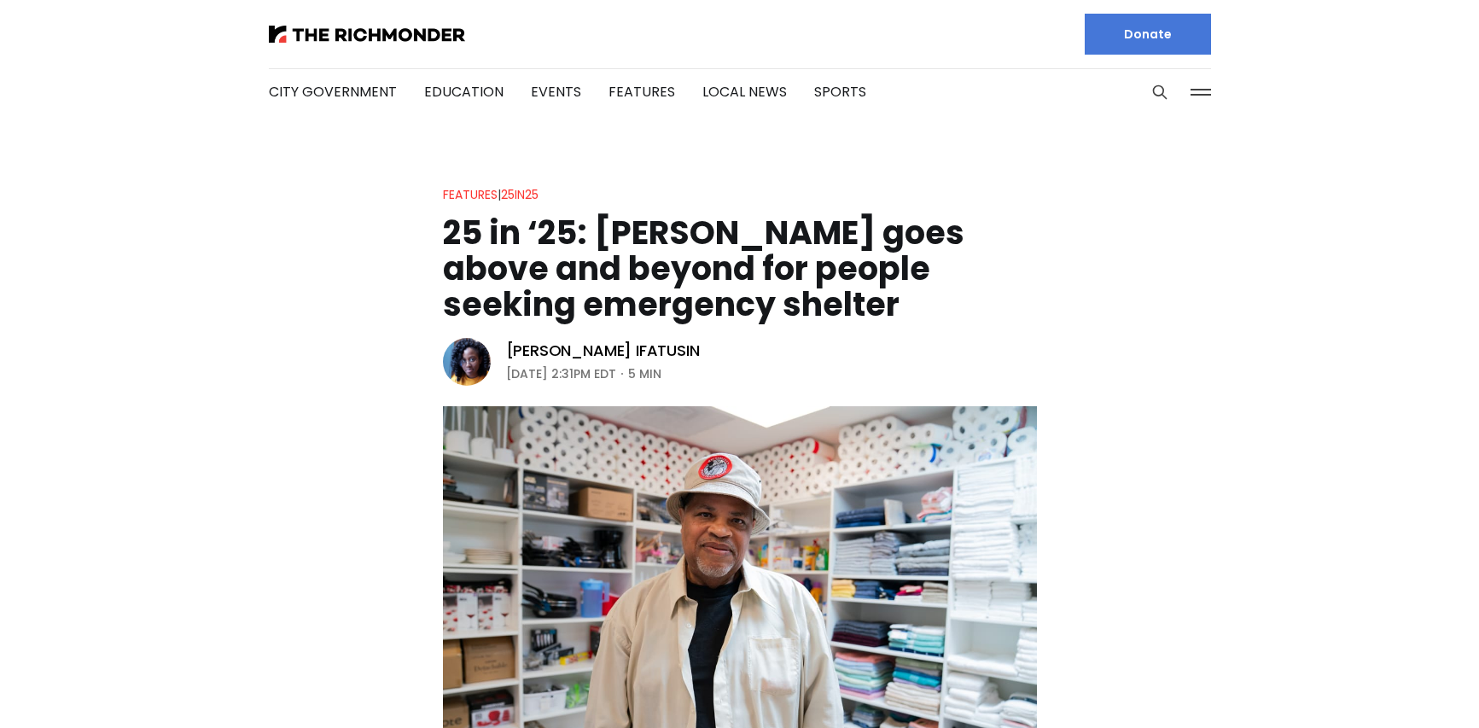  I want to click on img: Victoria A. Ifatusin, so click(467, 362).